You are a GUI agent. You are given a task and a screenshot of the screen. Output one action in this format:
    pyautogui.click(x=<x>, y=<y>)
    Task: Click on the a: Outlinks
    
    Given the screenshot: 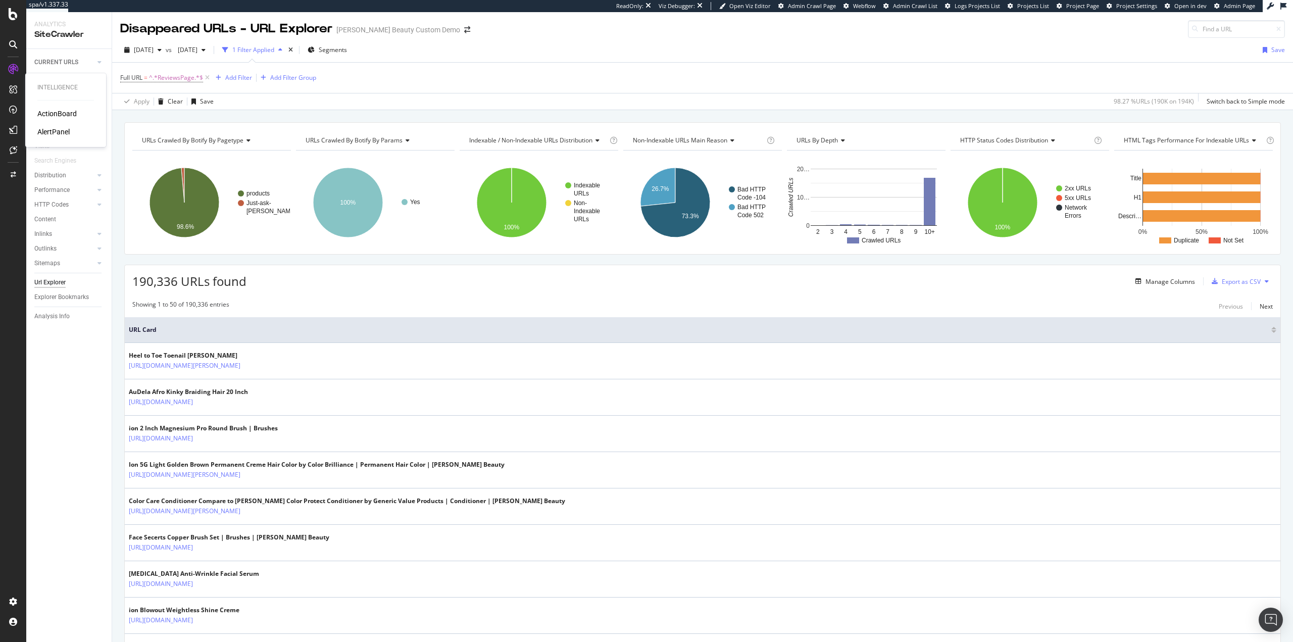 What is the action you would take?
    pyautogui.click(x=64, y=249)
    